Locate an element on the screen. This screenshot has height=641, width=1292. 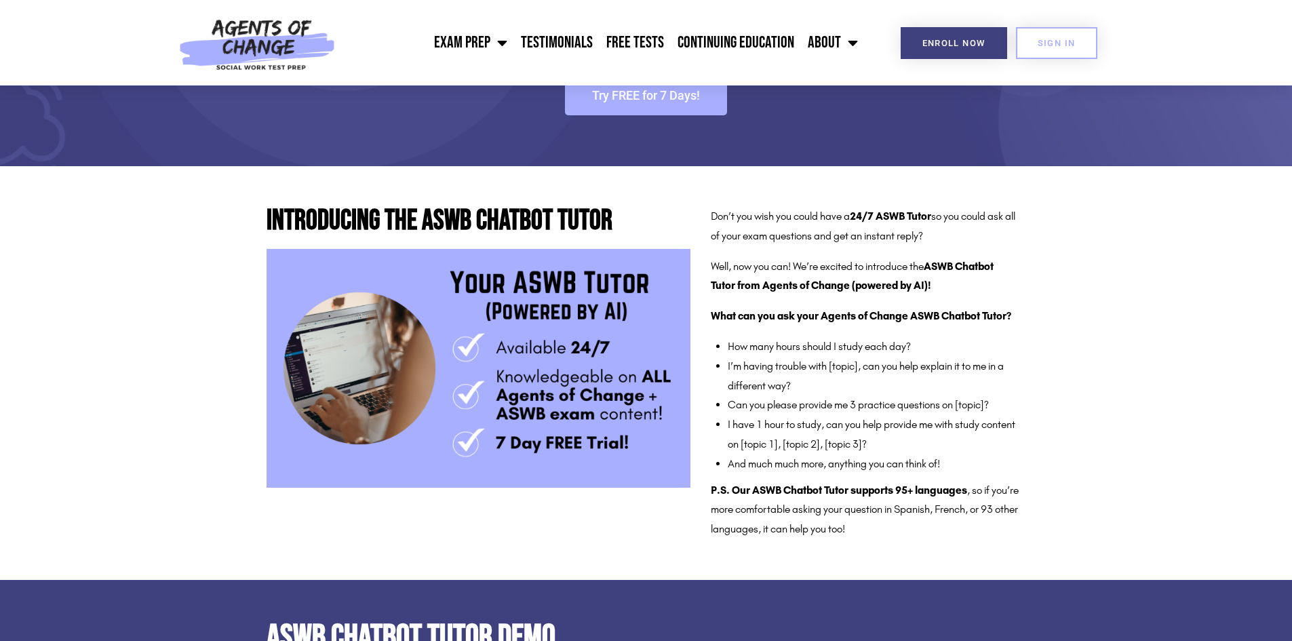
a: Exam Prep is located at coordinates (471, 43).